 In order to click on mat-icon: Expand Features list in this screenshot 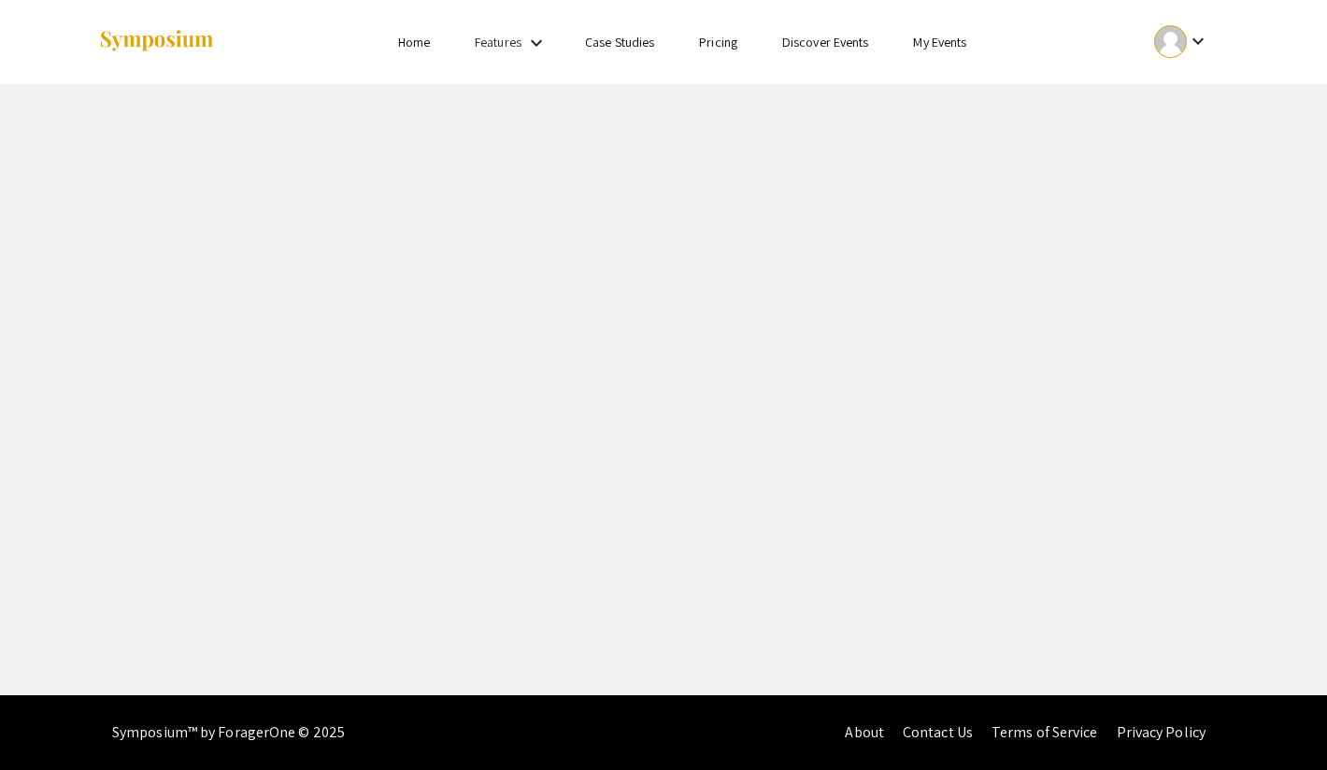, I will do `click(537, 43)`.